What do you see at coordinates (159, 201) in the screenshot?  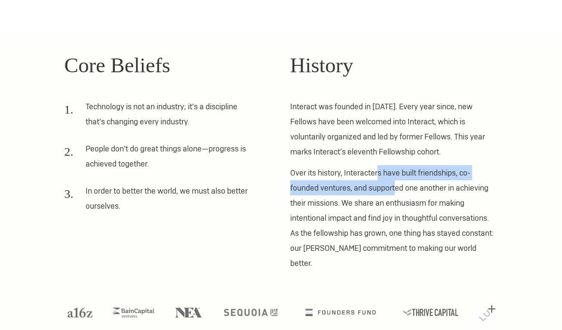 I see `li: In order to better the world, we must also better ourselves.` at bounding box center [159, 201].